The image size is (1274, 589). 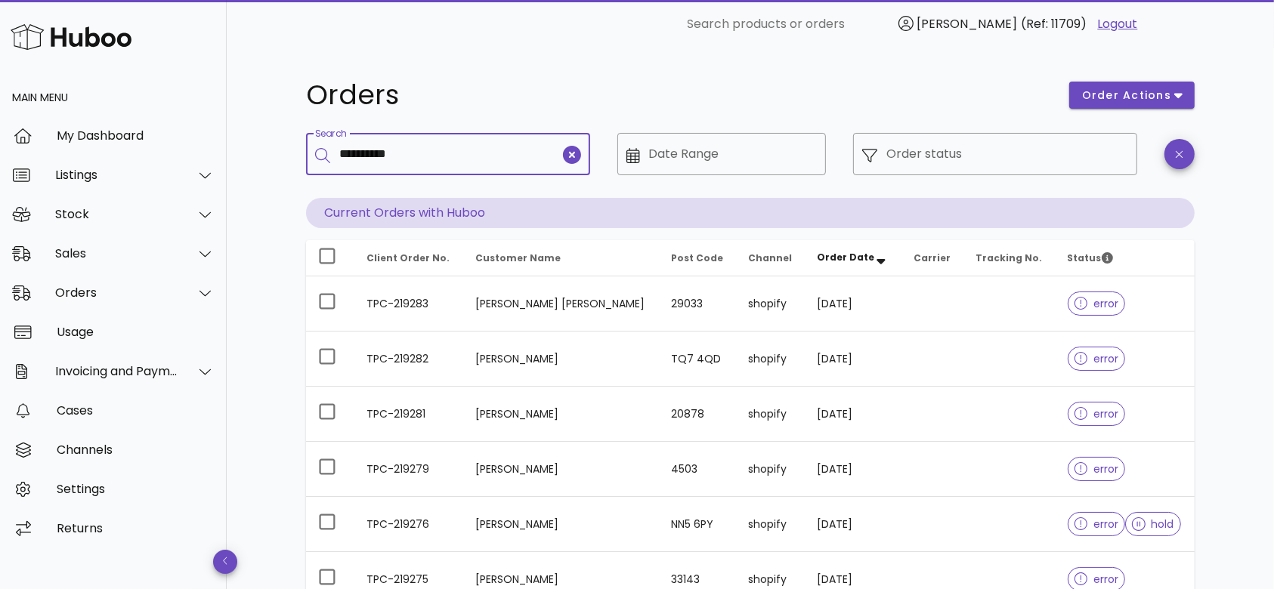 I want to click on span: (Ref: 11709), so click(x=1054, y=23).